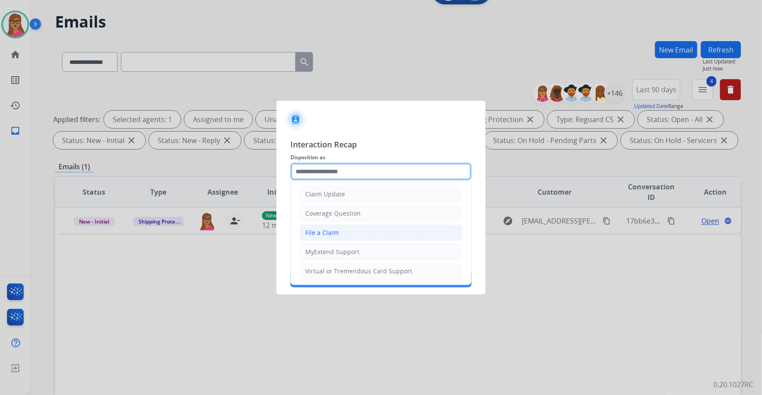  I want to click on img: contactIcon, so click(296, 119).